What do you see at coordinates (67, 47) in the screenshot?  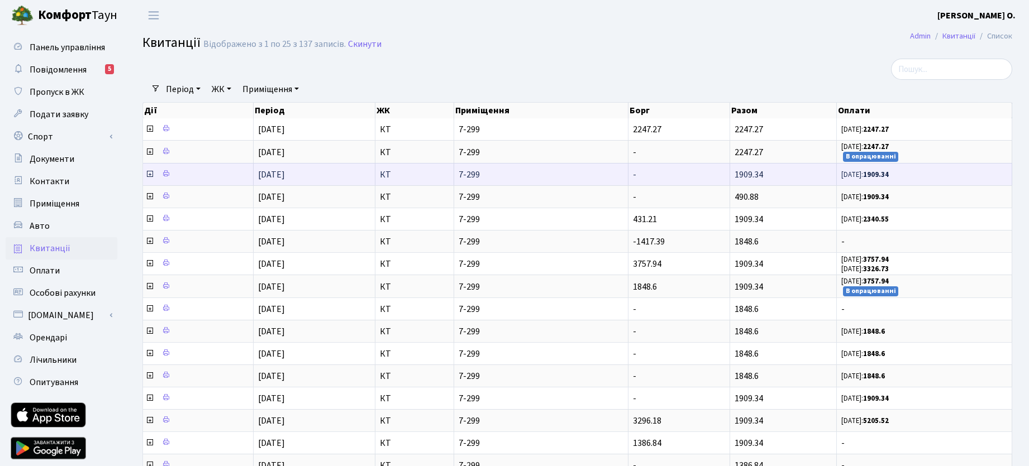 I see `span: Панель управління` at bounding box center [67, 47].